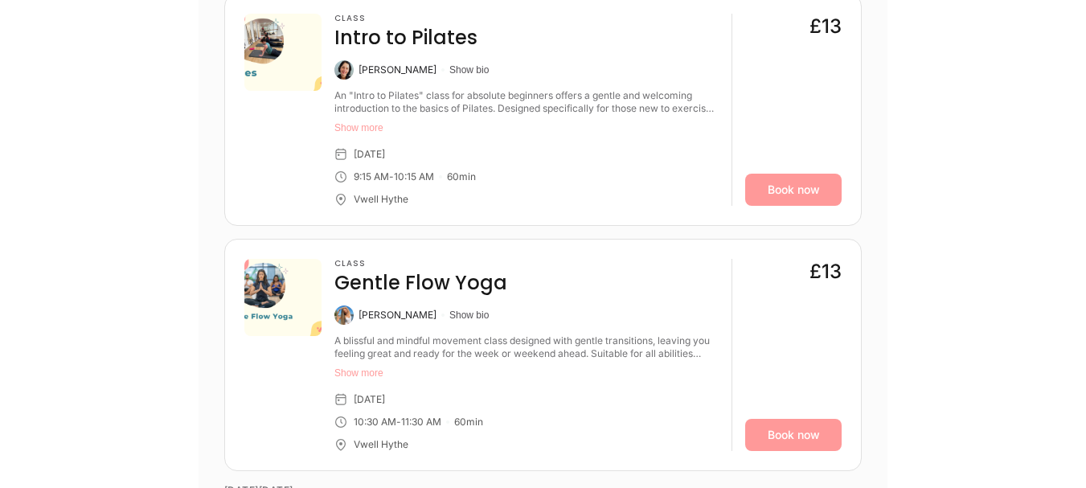 The width and height of the screenshot is (1086, 488). What do you see at coordinates (283, 297) in the screenshot?
I see `img: 61e4154f-1df3-4cf4-9c57-15847db83959.png` at bounding box center [283, 297].